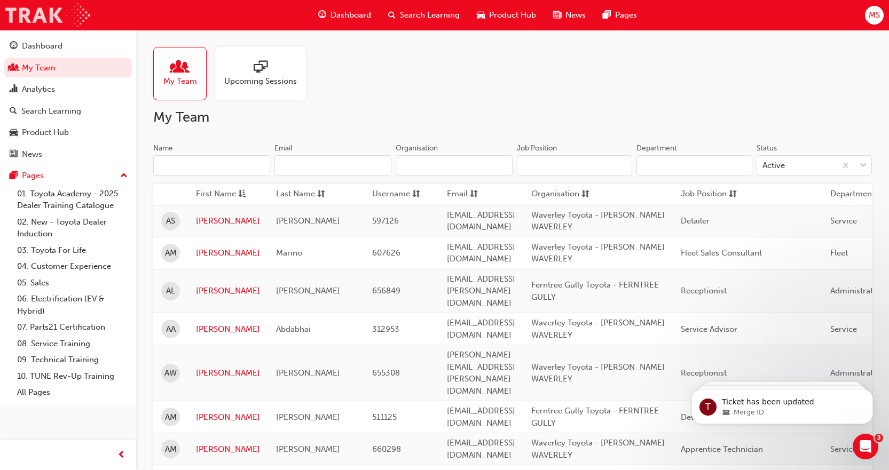  What do you see at coordinates (874, 15) in the screenshot?
I see `span: MS` at bounding box center [874, 15].